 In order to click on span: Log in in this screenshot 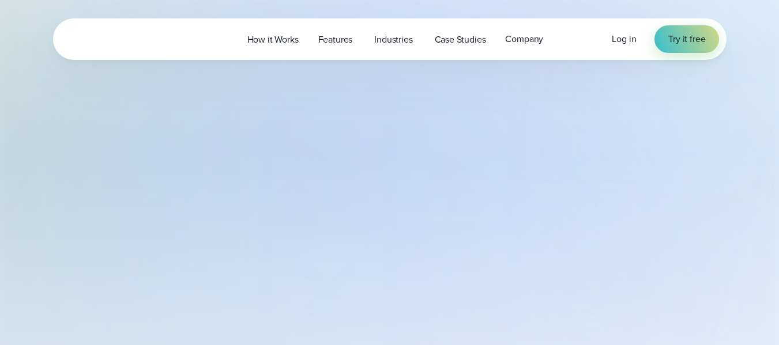, I will do `click(624, 39)`.